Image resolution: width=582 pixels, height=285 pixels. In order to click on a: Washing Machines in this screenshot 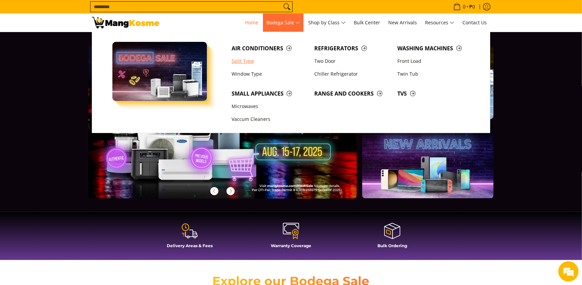, I will do `click(436, 48)`.